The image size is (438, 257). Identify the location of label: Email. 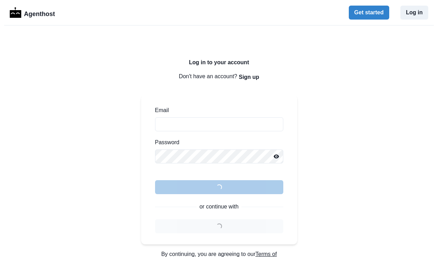
(217, 110).